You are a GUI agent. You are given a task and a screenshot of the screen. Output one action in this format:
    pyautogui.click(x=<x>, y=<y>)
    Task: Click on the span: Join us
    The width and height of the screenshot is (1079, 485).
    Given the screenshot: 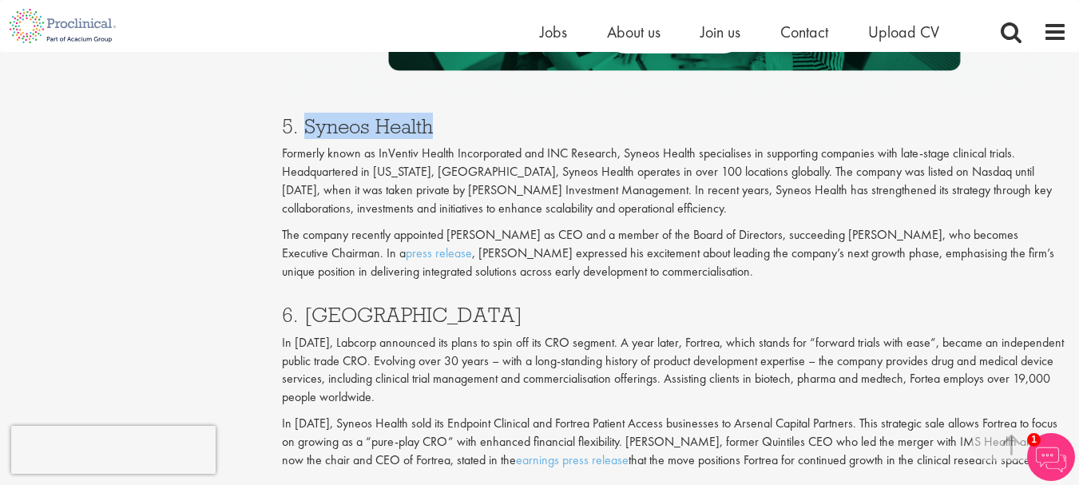 What is the action you would take?
    pyautogui.click(x=720, y=32)
    